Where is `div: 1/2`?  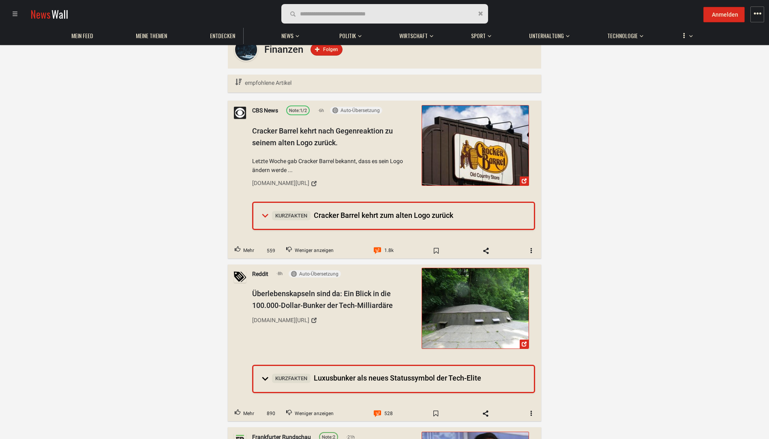
div: 1/2 is located at coordinates (298, 111).